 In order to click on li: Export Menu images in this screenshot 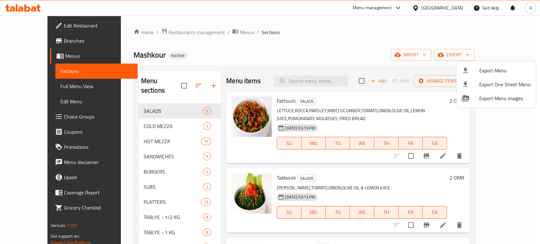, I will do `click(496, 98)`.